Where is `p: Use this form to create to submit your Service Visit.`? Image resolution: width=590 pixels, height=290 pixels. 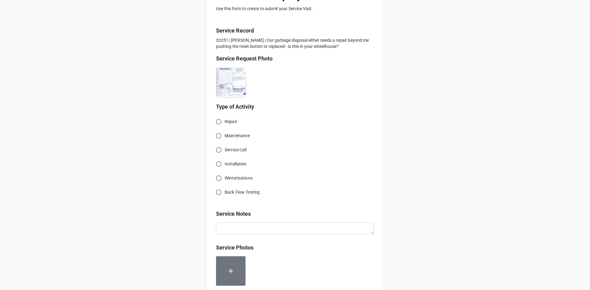 p: Use this form to create to submit your Service Visit. is located at coordinates (295, 9).